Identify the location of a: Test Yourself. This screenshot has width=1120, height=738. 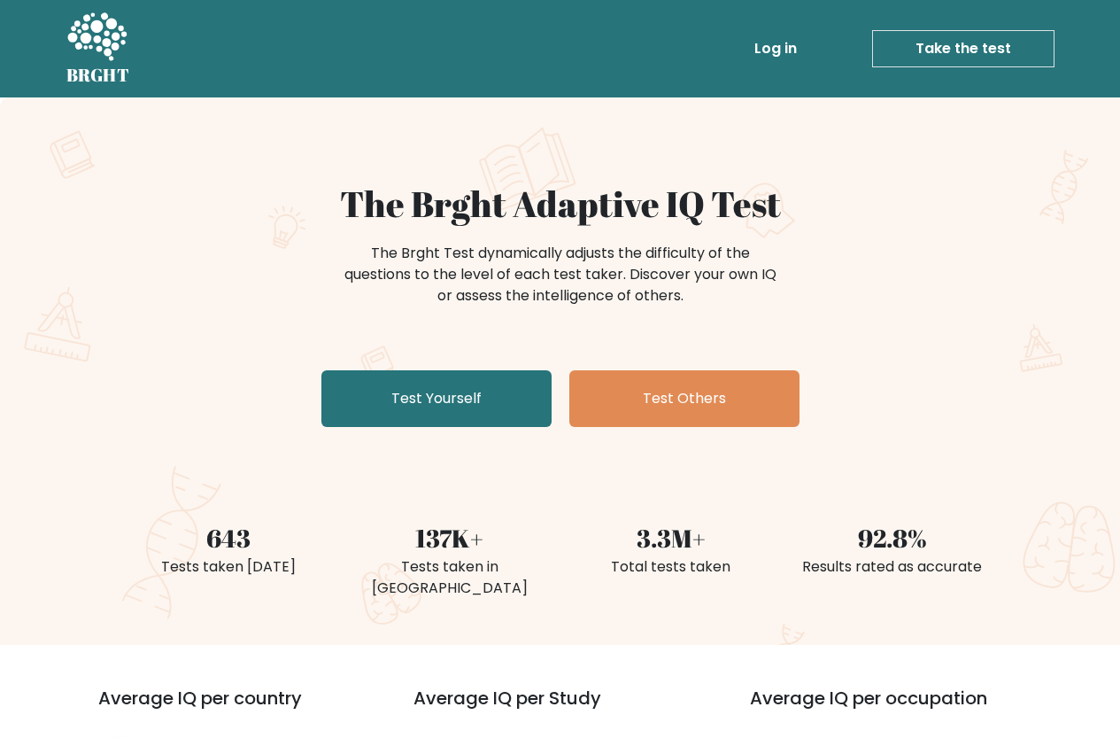
(437, 398).